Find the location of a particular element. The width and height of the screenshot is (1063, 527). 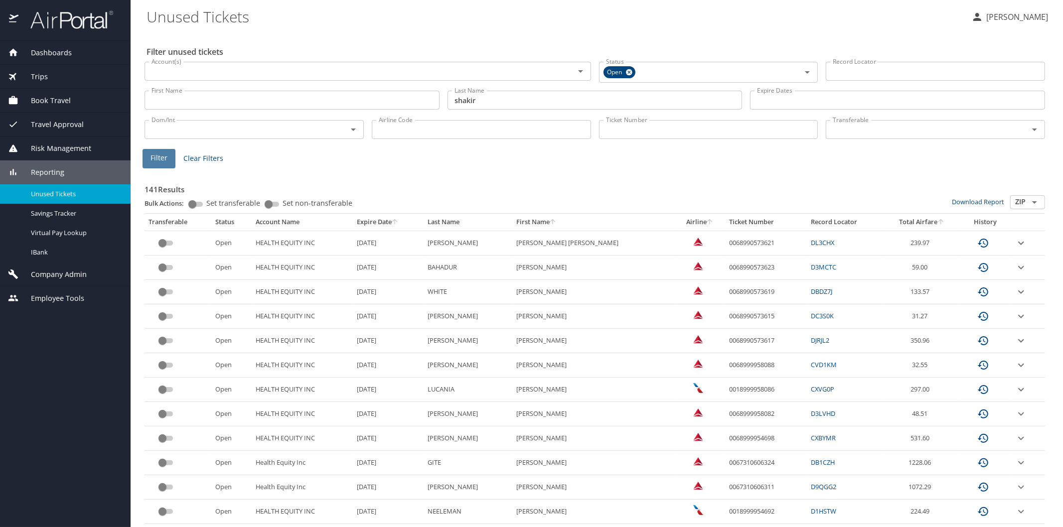

td: 133.57 is located at coordinates (922, 292).